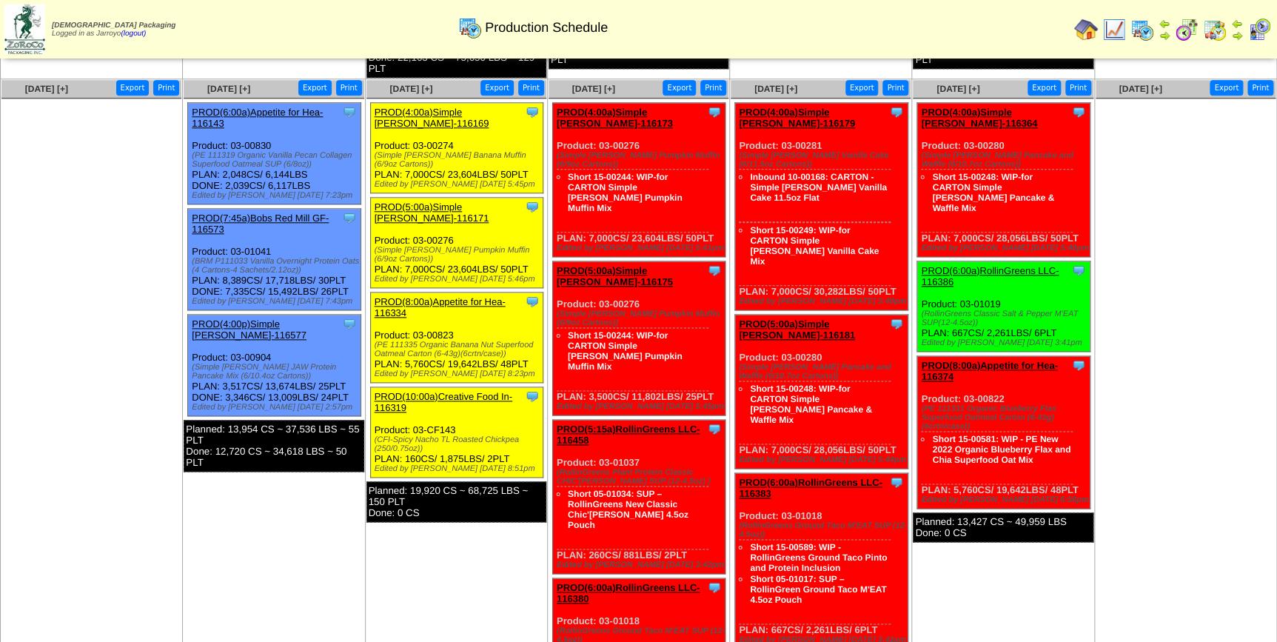 The height and width of the screenshot is (642, 1277). Describe the element at coordinates (275, 153) in the screenshot. I see `div: Product: 03-00830 PLAN: 2,048CS / 6,144LBS DONE: 2,039CS / 6,117LBS` at that location.